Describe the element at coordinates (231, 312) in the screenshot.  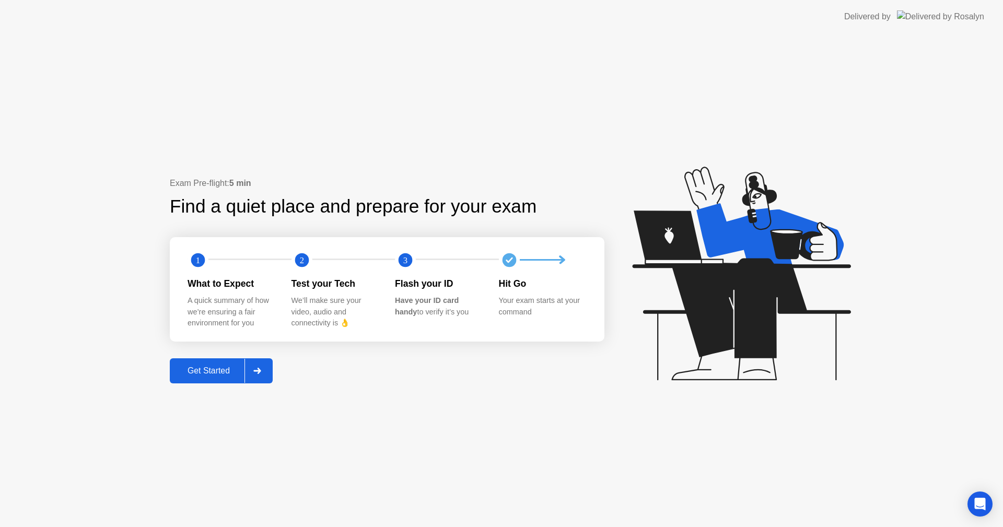
I see `div: A quick summary of how we’re ensuring a fair environment for you` at that location.